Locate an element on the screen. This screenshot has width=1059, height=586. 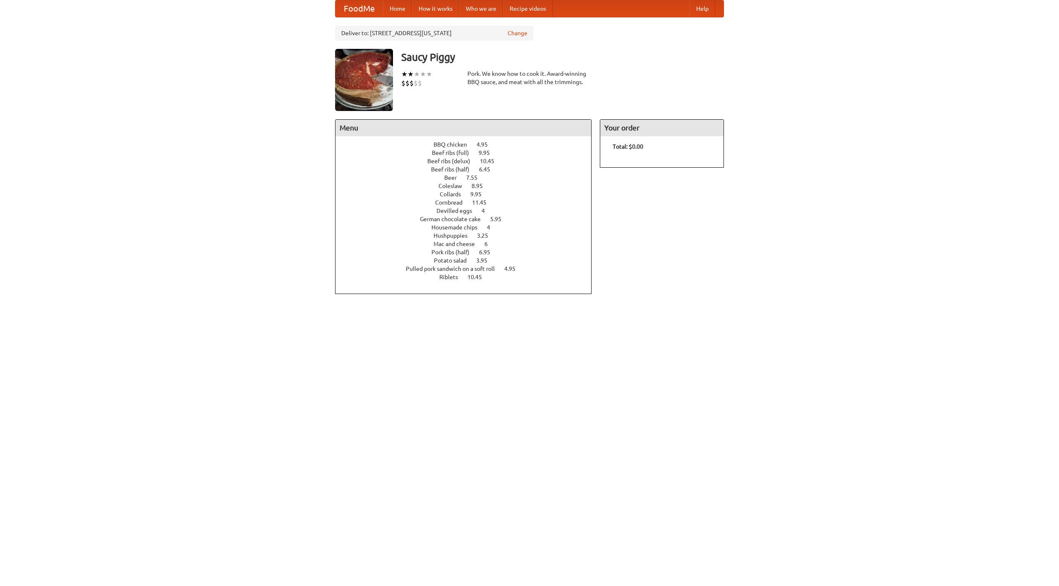
a: Pulled pork sandwich on a soft roll 4.95 is located at coordinates (468, 269).